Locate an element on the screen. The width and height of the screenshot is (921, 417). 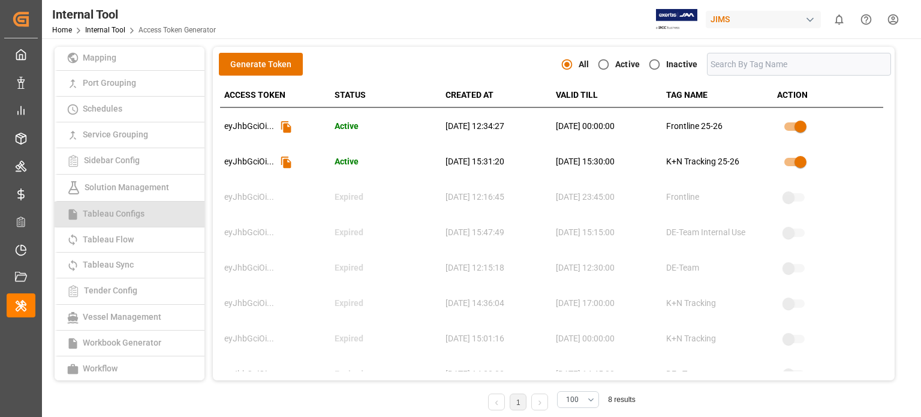
th: STATUS is located at coordinates (385, 95).